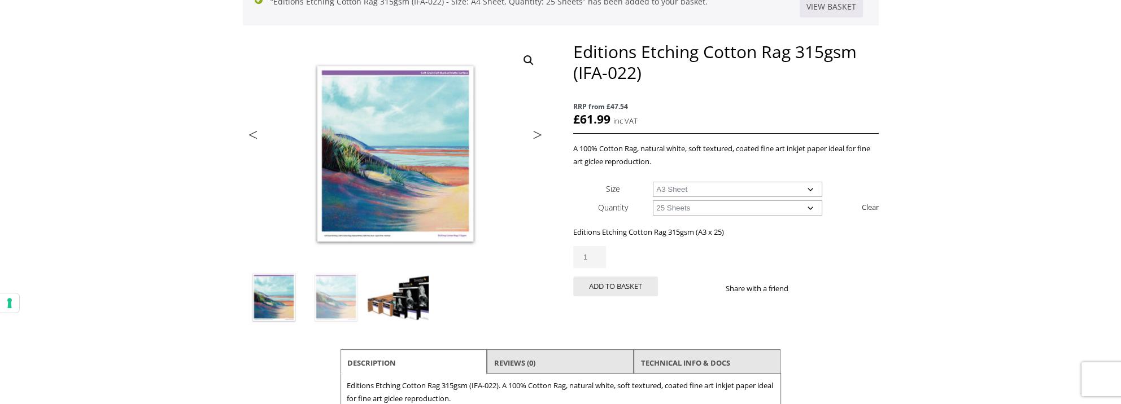 This screenshot has width=1121, height=404. I want to click on img: Editions Etching Cotton Rag 315gsm (IFA-022) - Image 2, so click(336, 298).